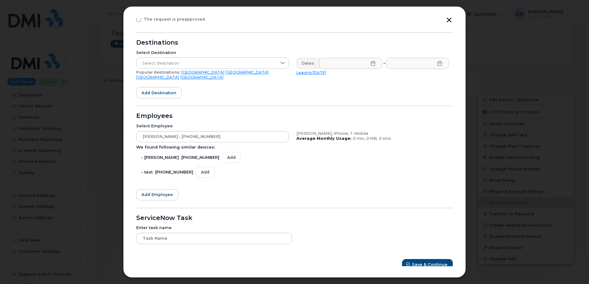  What do you see at coordinates (359, 138) in the screenshot?
I see `span: 0 min,` at bounding box center [359, 138].